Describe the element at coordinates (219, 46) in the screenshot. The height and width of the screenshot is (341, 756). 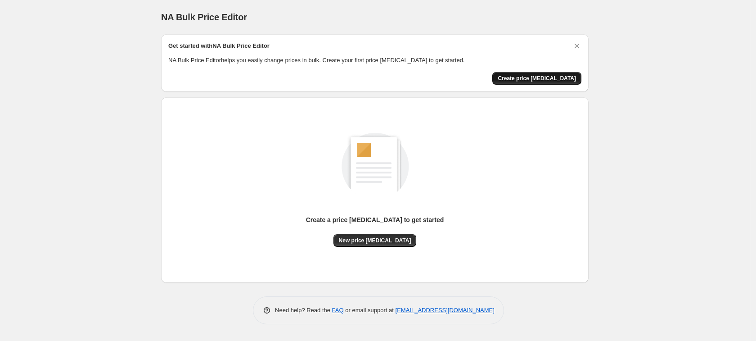
I see `h2: Get started with NA Bulk Price Editor` at that location.